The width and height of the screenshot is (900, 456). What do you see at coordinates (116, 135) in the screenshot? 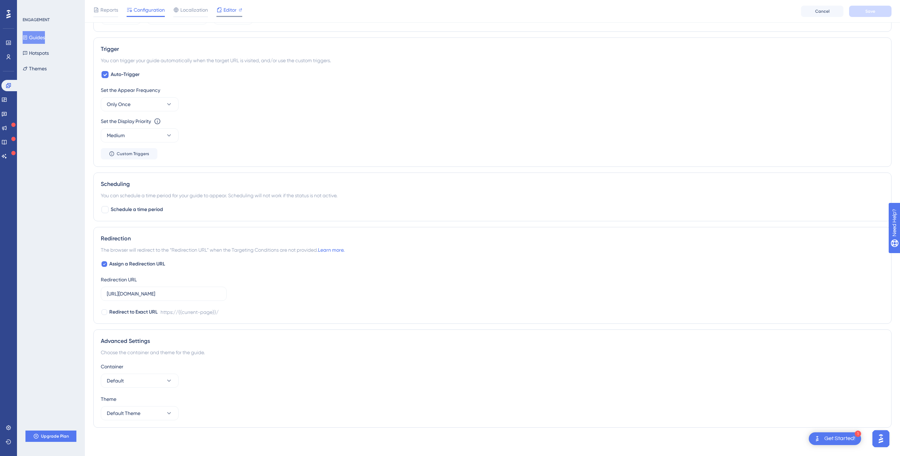
I see `span: Medium` at bounding box center [116, 135].